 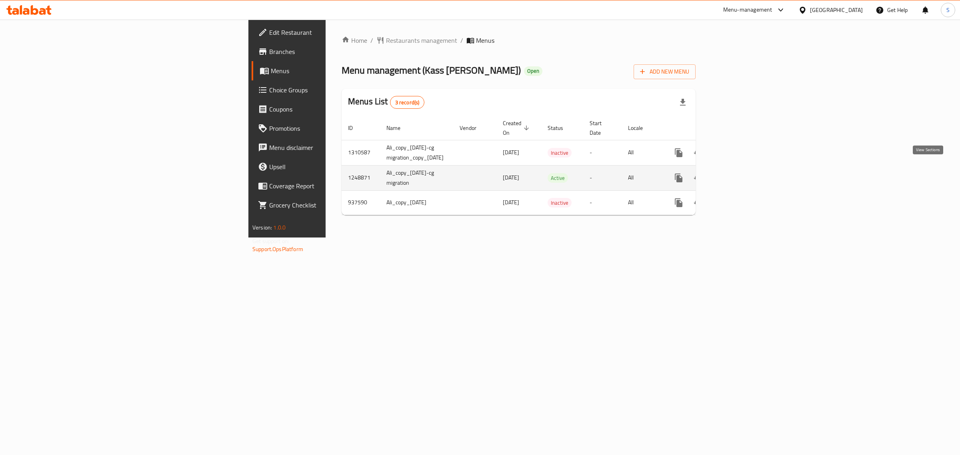 What do you see at coordinates (417, 40) in the screenshot?
I see `a: Restaurants management` at bounding box center [417, 40].